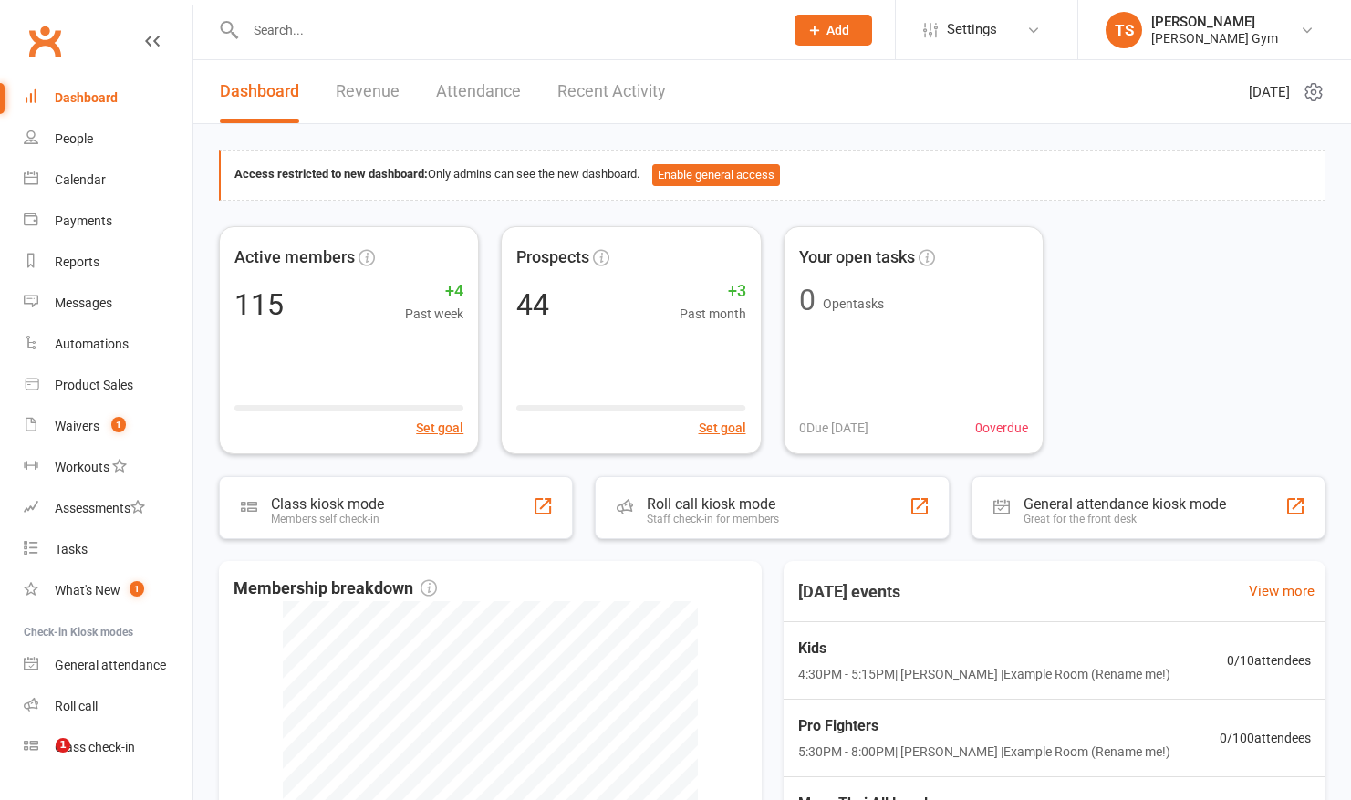 The image size is (1351, 800). What do you see at coordinates (80, 180) in the screenshot?
I see `div: Calendar` at bounding box center [80, 180].